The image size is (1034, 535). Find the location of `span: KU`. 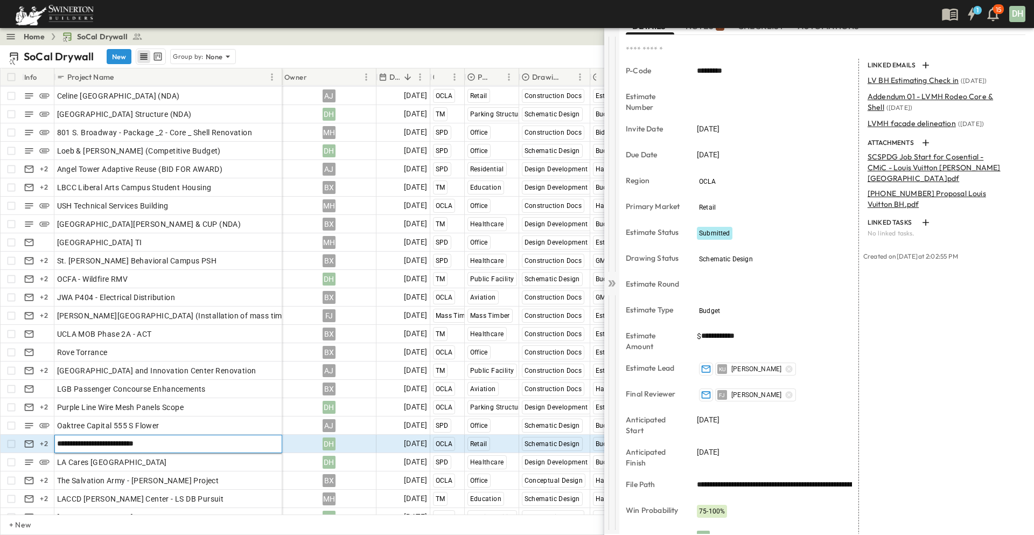

span: KU is located at coordinates (722, 369).